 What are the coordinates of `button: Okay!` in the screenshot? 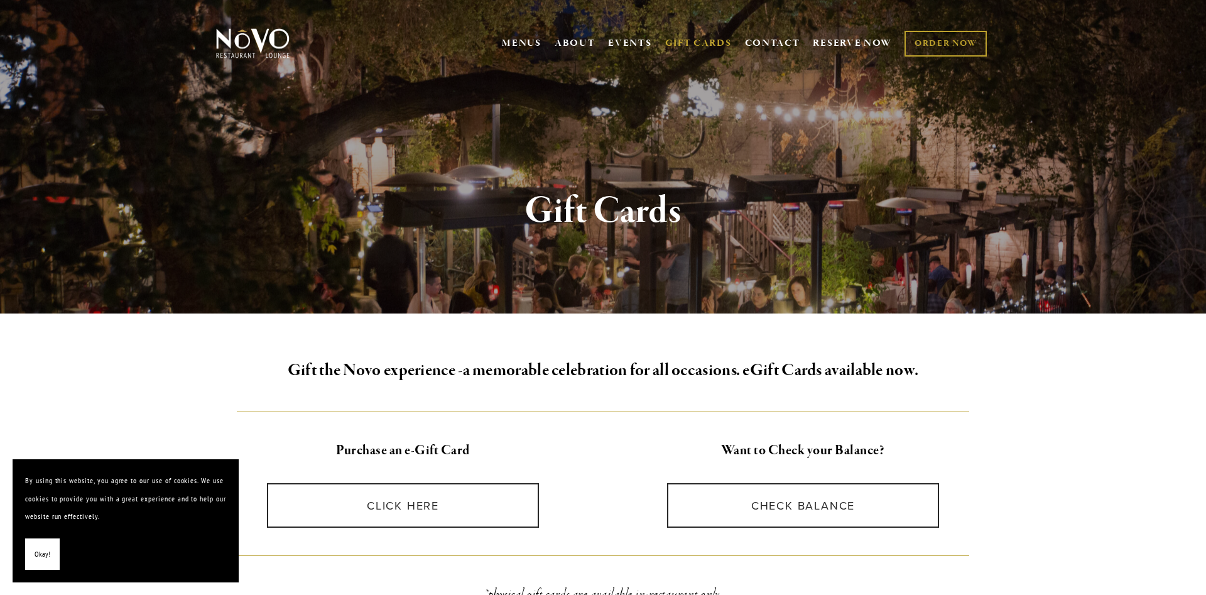 It's located at (42, 554).